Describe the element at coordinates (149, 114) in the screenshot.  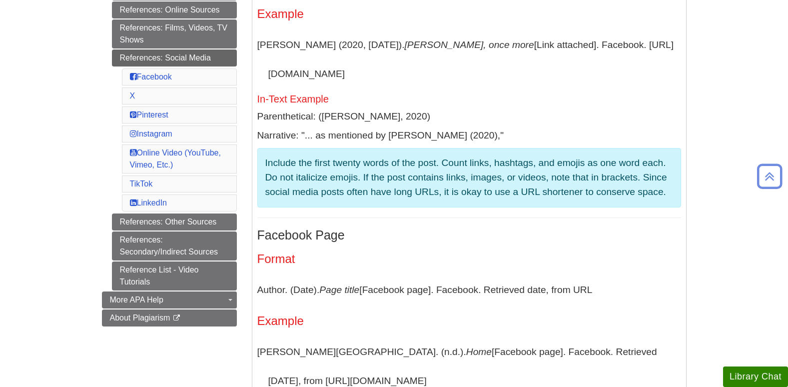
I see `a: Pinterest` at that location.